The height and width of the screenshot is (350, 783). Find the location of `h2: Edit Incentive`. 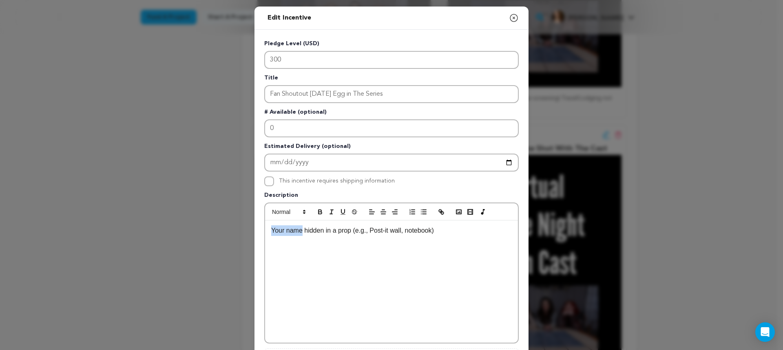

h2: Edit Incentive is located at coordinates (289, 18).